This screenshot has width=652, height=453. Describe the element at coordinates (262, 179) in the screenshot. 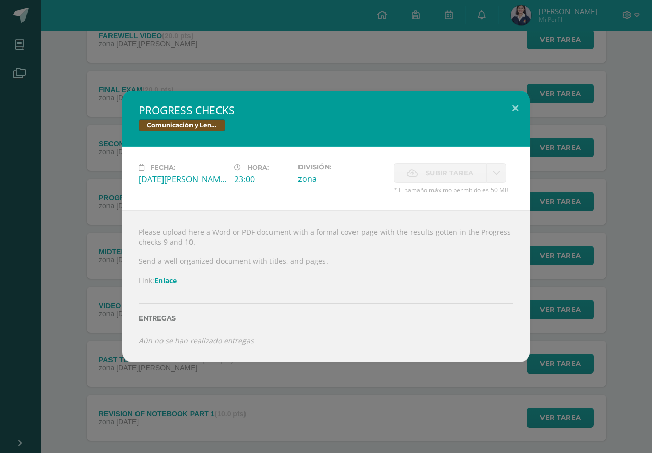

I see `div: 23:00` at that location.